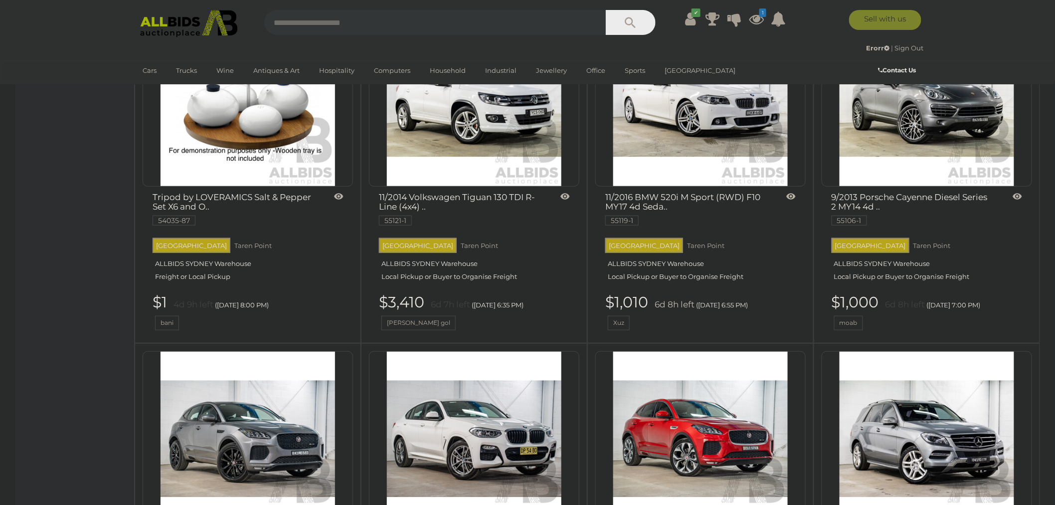  What do you see at coordinates (927, 99) in the screenshot?
I see `a: 9/2013 Porsche Cayenne Diesel Series 2 MY14 4d Wagon Meteor Grey Metallic Turbo Diesel V6 3.0L` at bounding box center [927, 99].